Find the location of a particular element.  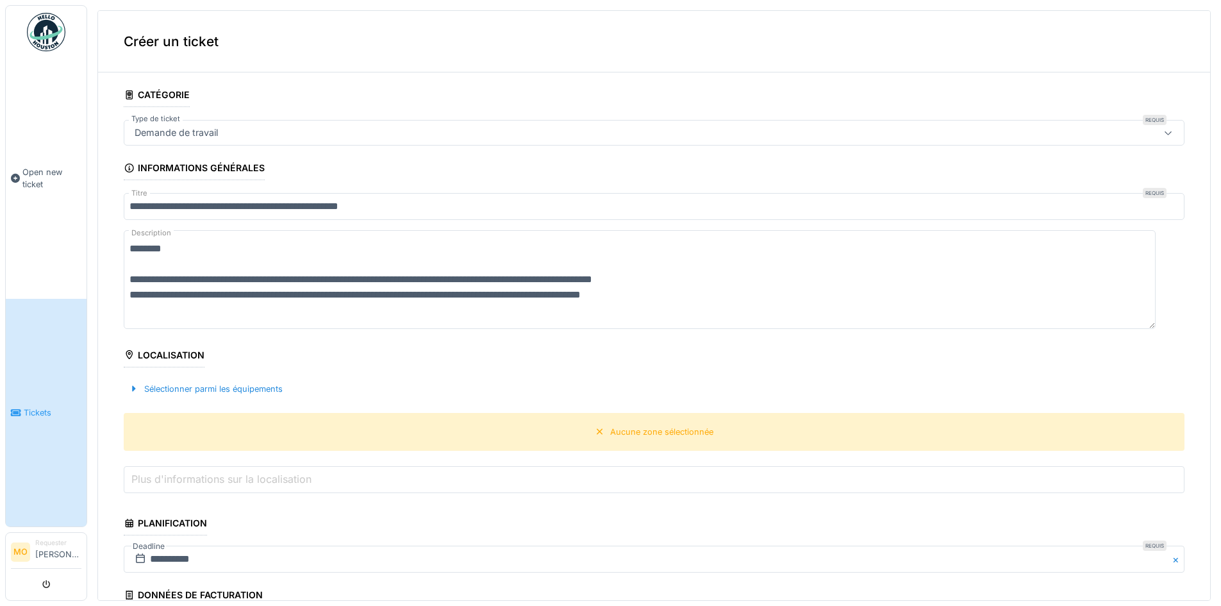

label: Description is located at coordinates (151, 233).